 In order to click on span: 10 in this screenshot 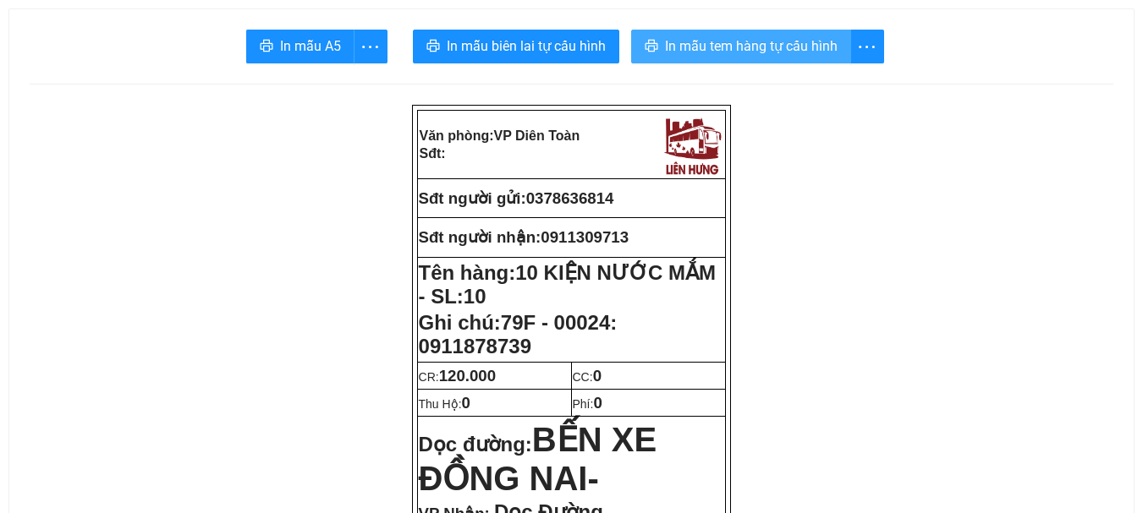, I will do `click(475, 296)`.